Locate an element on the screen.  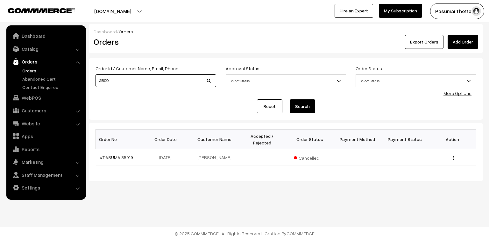
th: Order No is located at coordinates (119, 140).